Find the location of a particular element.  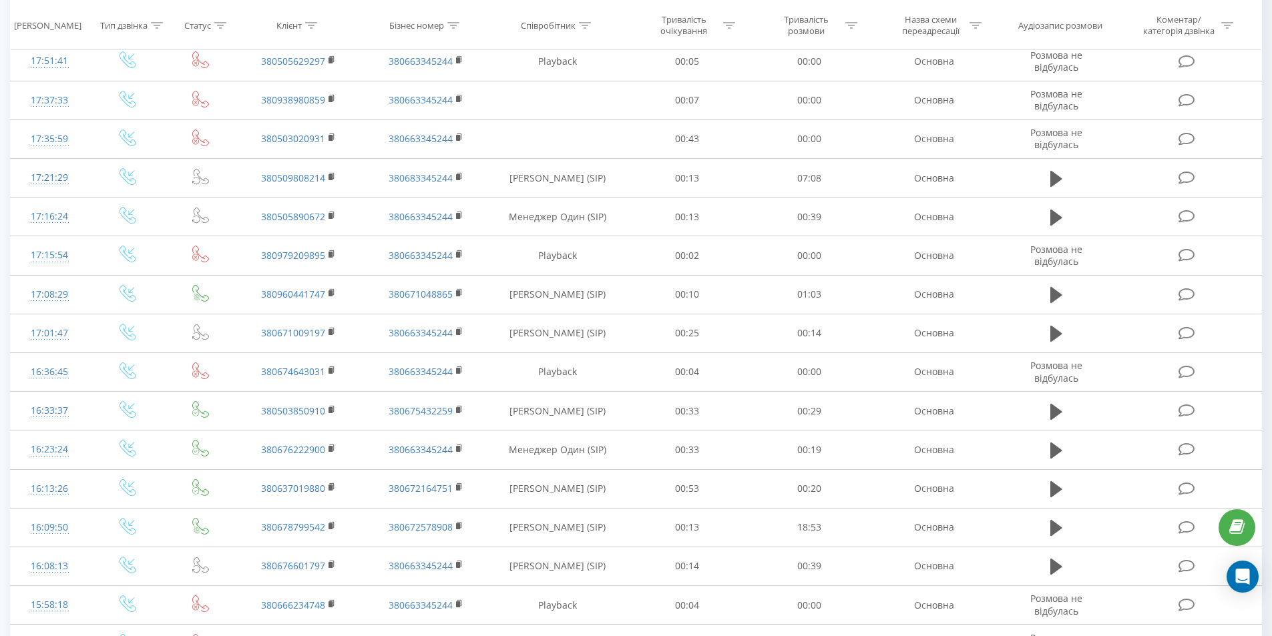

td: 07:08 is located at coordinates (809, 178).